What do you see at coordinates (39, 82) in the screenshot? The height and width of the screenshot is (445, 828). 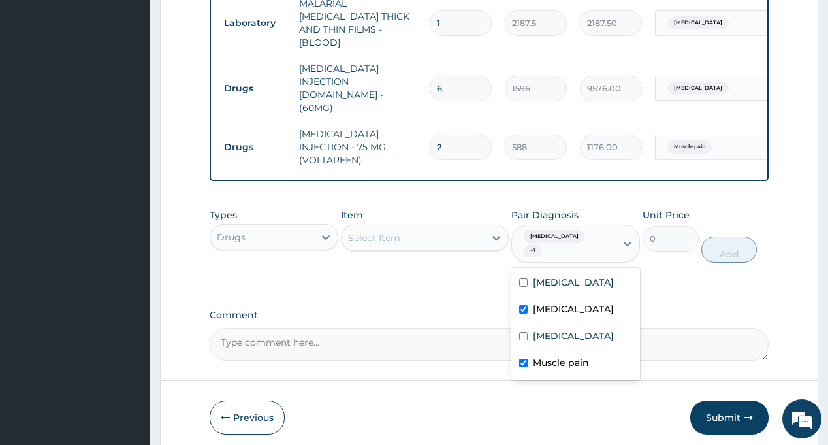 I see `img: d_794563401_company_1708531726252_794563401` at bounding box center [39, 82].